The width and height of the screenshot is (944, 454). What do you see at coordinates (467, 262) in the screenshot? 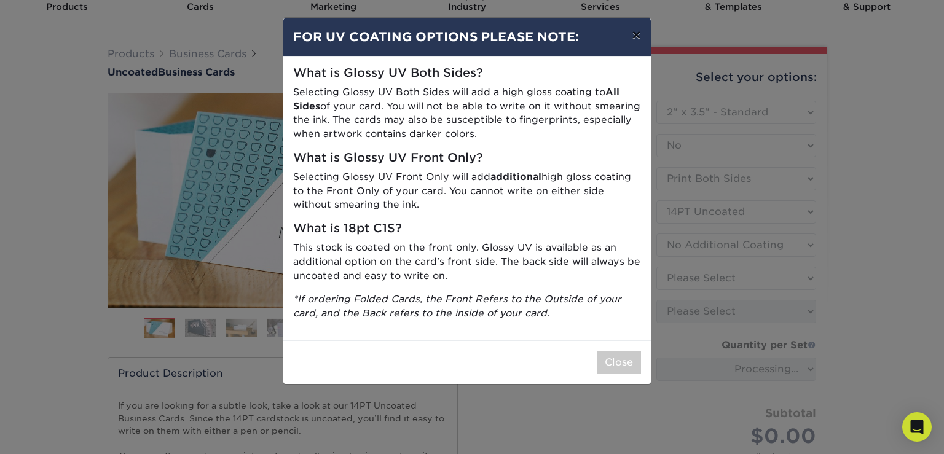
I see `p: This stock is coated on the front only. Glossy UV is available as an additional option on the car...` at bounding box center [467, 262].